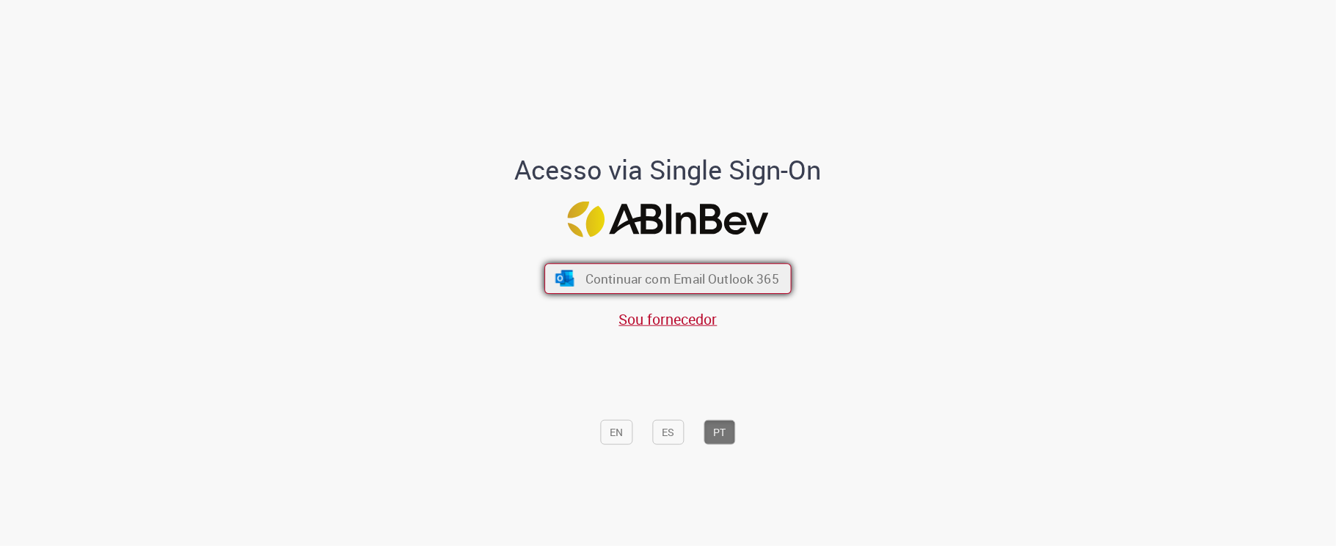 The image size is (1336, 546). I want to click on button: PT, so click(719, 433).